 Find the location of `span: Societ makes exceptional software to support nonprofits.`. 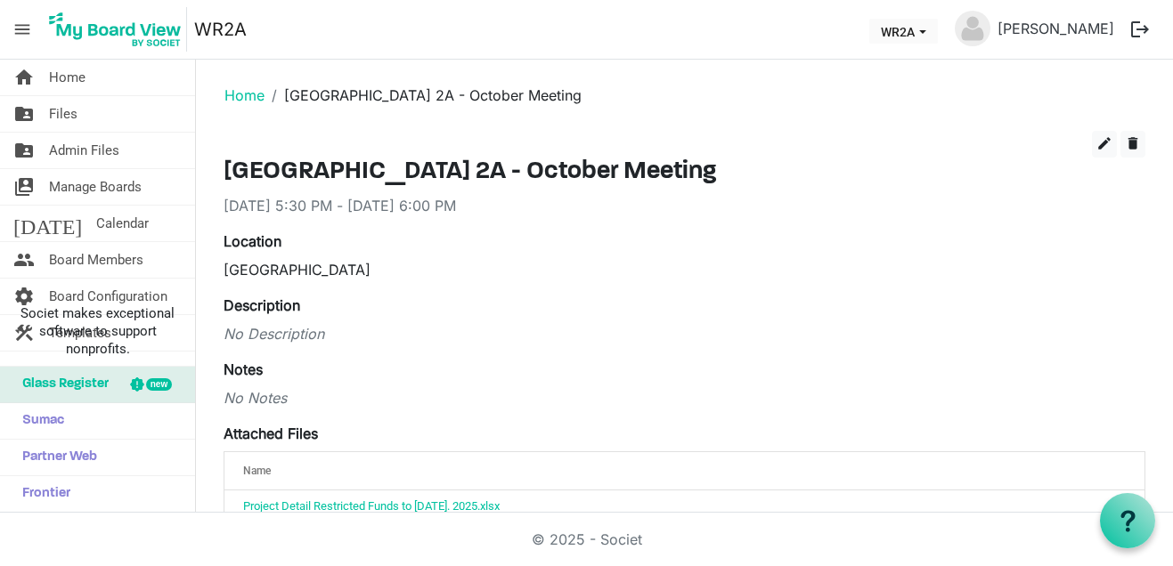

span: Societ makes exceptional software to support nonprofits. is located at coordinates (97, 331).